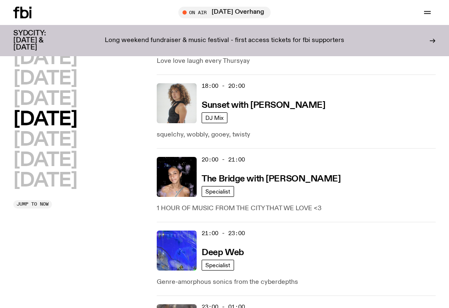 The height and width of the screenshot is (308, 449). Describe the element at coordinates (296, 208) in the screenshot. I see `p: 1 HOUR OF MUSIC FROM THE CITY THAT WE LOVE <3` at that location.